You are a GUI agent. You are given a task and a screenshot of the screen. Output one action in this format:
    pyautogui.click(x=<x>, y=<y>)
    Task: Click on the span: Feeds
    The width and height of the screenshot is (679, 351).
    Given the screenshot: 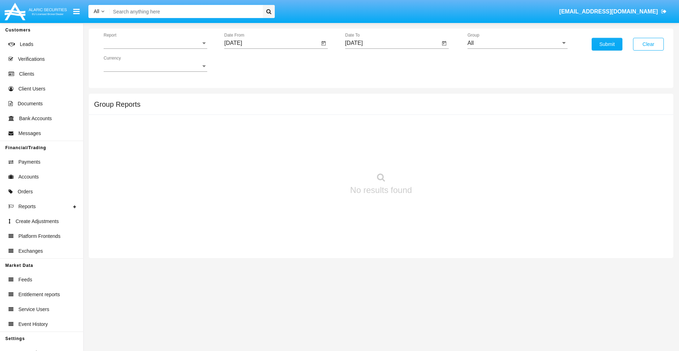 What is the action you would take?
    pyautogui.click(x=25, y=280)
    